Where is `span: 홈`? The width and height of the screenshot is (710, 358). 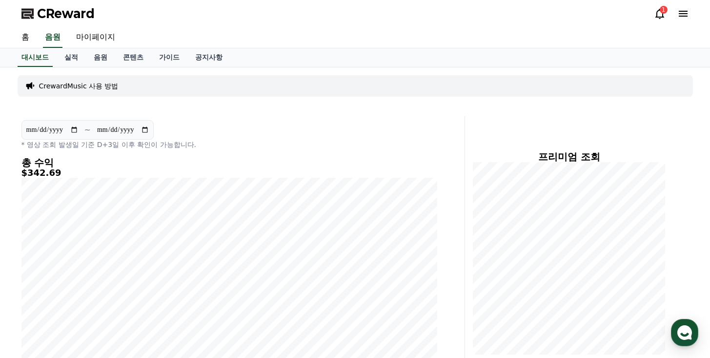 span: 홈 is located at coordinates (34, 295).